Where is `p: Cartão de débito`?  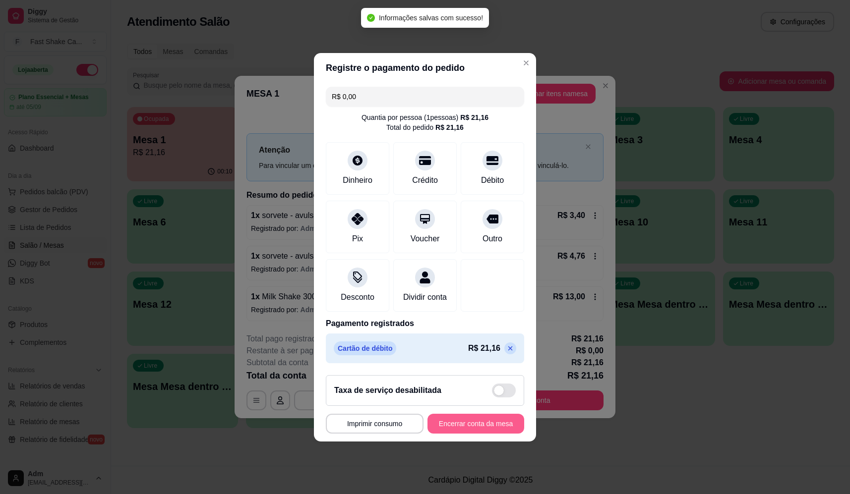
p: Cartão de débito is located at coordinates (365, 348).